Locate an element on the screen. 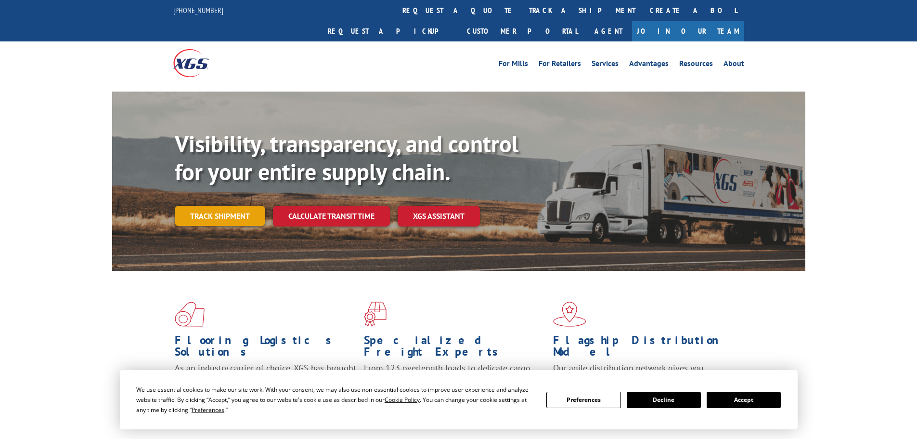  span: Cookie Policy is located at coordinates (402, 399).